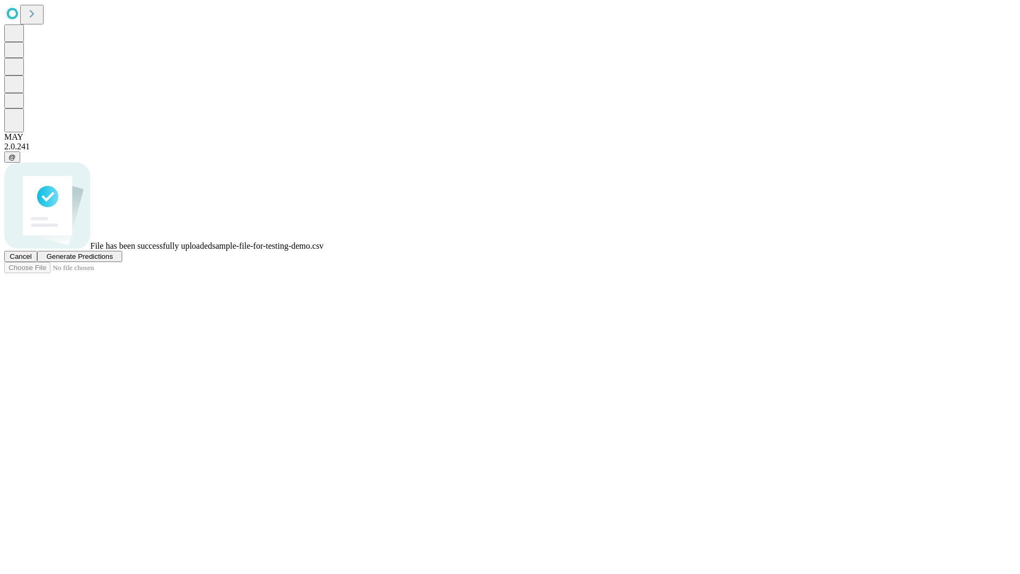 This screenshot has height=574, width=1020. I want to click on button: Cancel, so click(21, 256).